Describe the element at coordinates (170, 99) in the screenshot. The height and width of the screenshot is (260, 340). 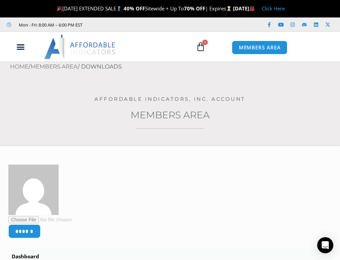
I see `a: Affordable Indicators, Inc. Account` at that location.